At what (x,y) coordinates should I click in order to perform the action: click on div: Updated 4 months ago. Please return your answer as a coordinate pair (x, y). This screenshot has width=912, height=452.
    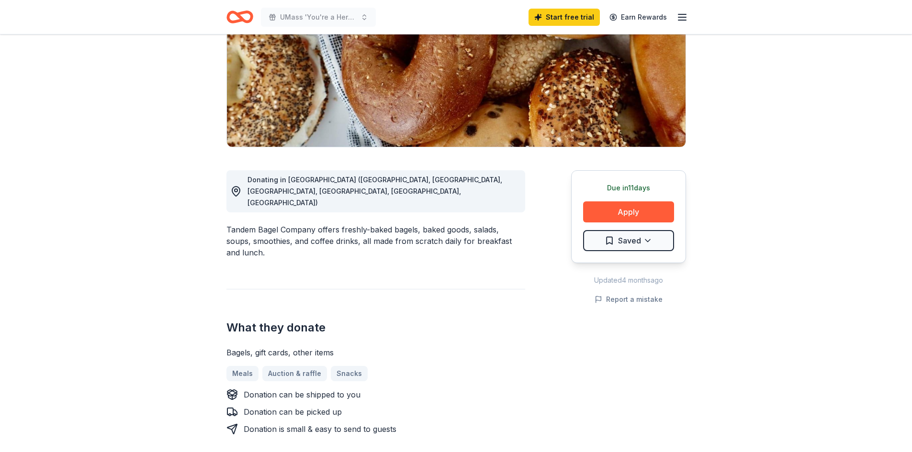
    Looking at the image, I should click on (629, 281).